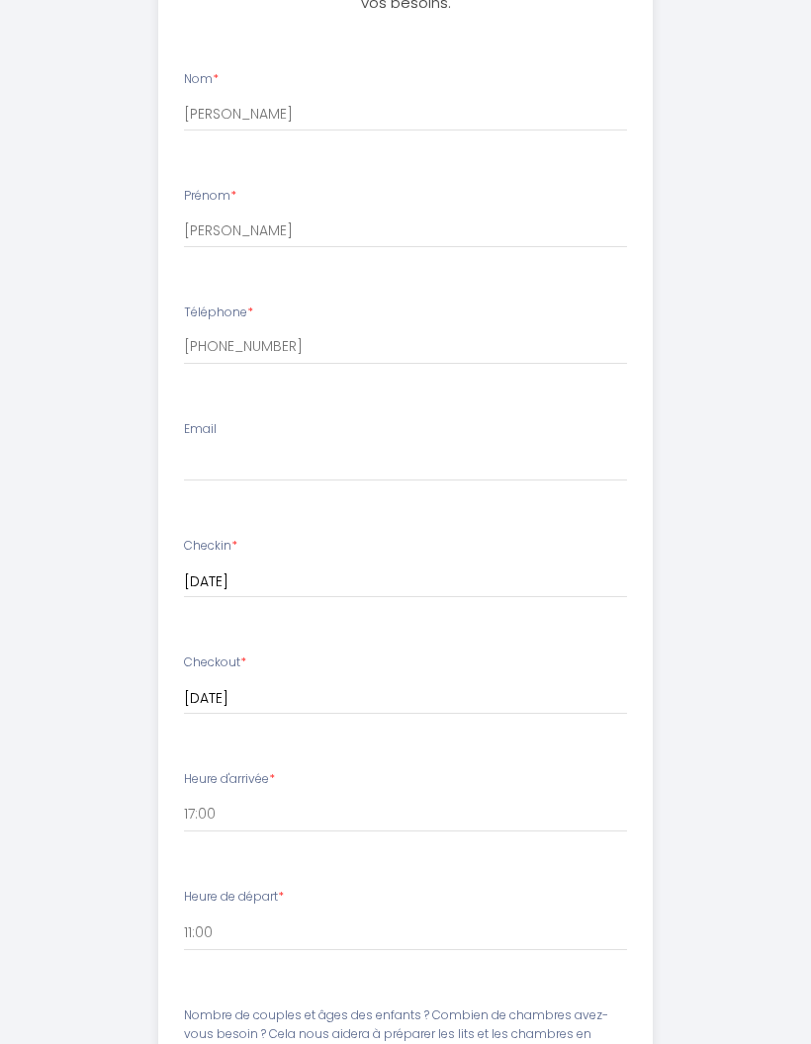 The height and width of the screenshot is (1044, 811). What do you see at coordinates (229, 779) in the screenshot?
I see `label: Heure d'arrivée` at bounding box center [229, 779].